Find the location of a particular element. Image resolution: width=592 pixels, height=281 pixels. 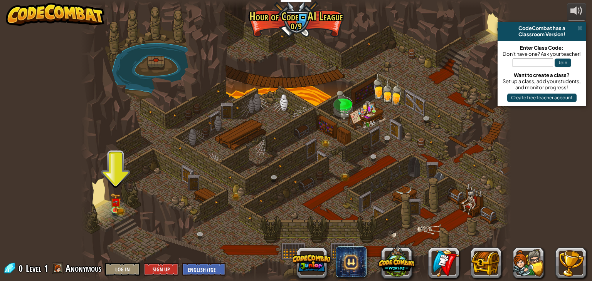

button: Create free teacher account is located at coordinates (541, 98).